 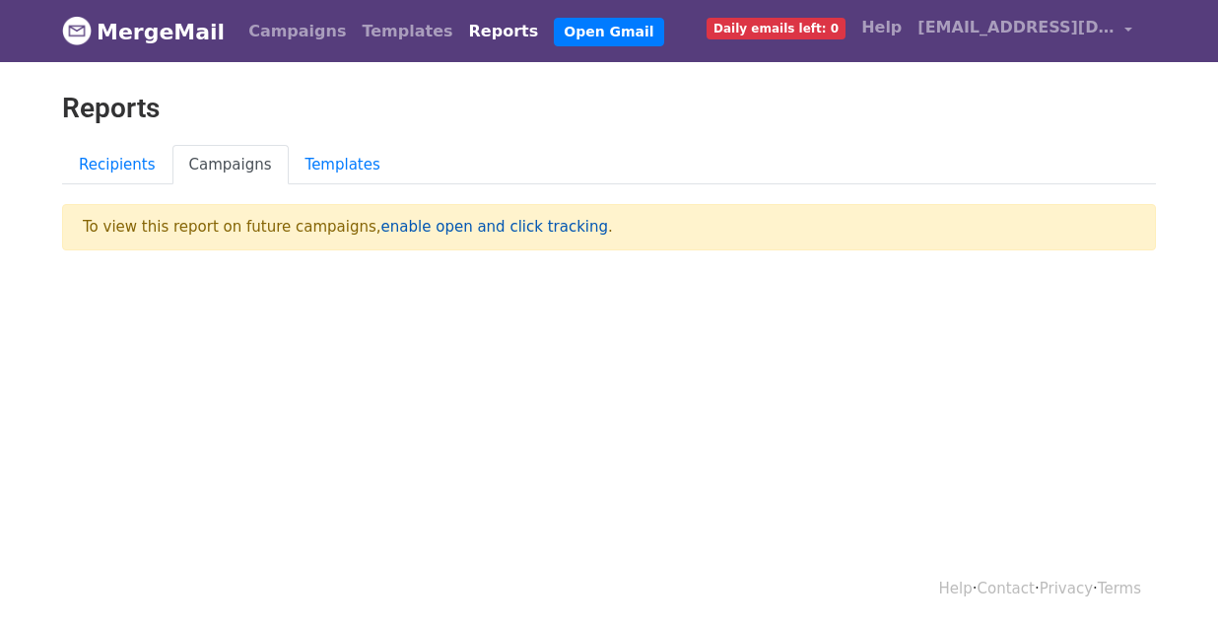 I want to click on a: MergeMail, so click(x=143, y=32).